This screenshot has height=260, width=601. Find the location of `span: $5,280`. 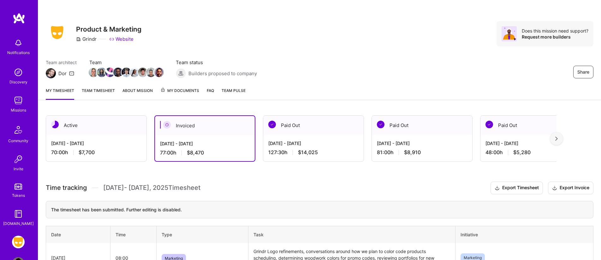

span: $5,280 is located at coordinates (521, 152).